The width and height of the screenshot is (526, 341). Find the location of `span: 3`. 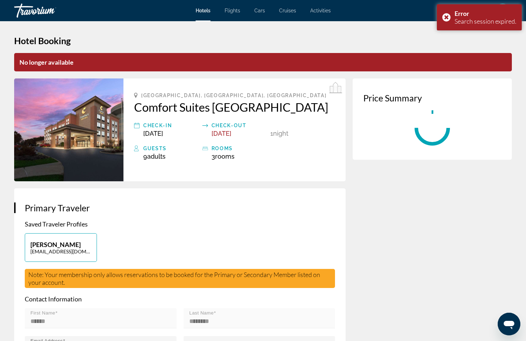

span: 3 is located at coordinates (223, 156).